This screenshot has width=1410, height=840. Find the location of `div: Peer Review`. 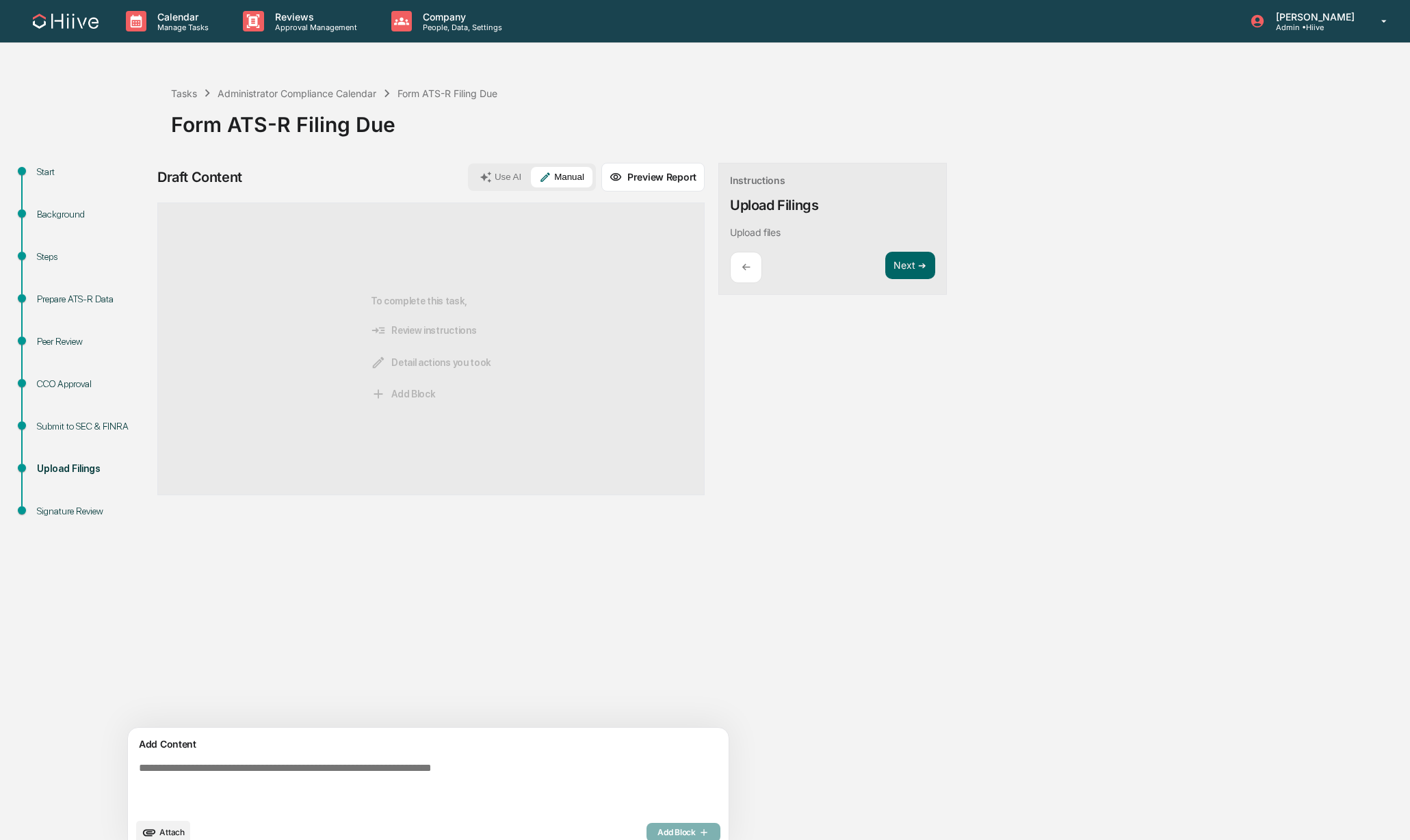

div: Peer Review is located at coordinates (93, 342).